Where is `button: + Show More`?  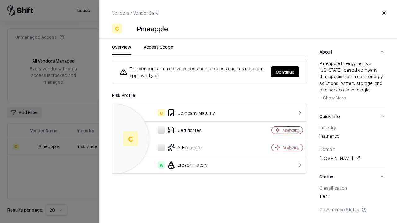
button: + Show More is located at coordinates (333, 98).